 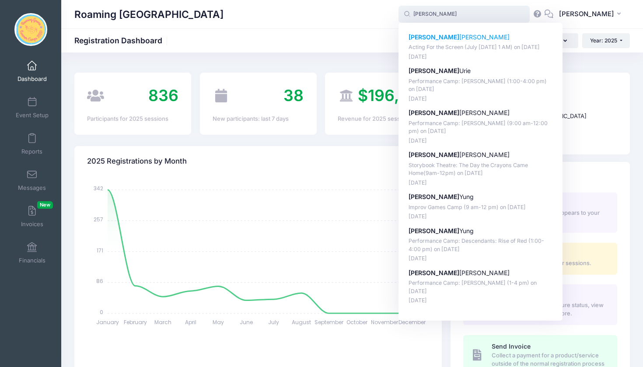 What do you see at coordinates (32, 224) in the screenshot?
I see `span: Invoices` at bounding box center [32, 224].